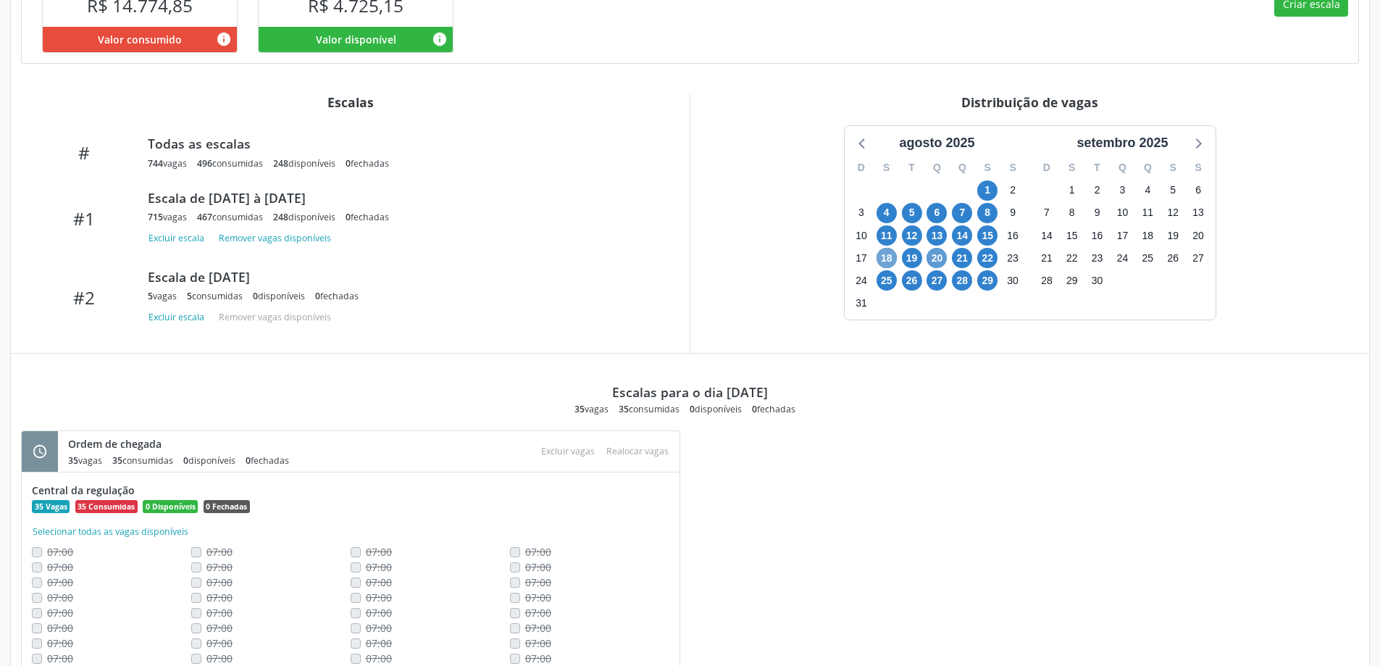  I want to click on div: Todas as escalas, so click(403, 143).